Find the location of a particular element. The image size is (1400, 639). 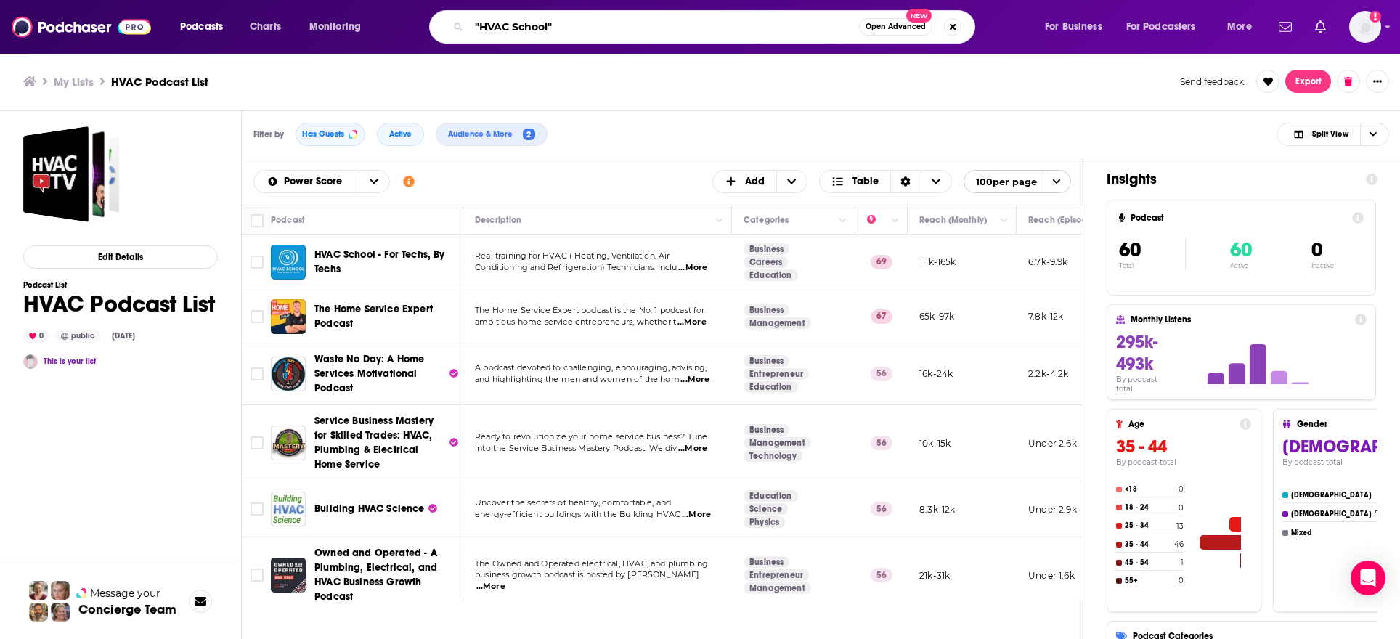

span: Service Business Mastery for Skilled Trades: HVAC, Plumbing & Electrical Home Service is located at coordinates (374, 442).